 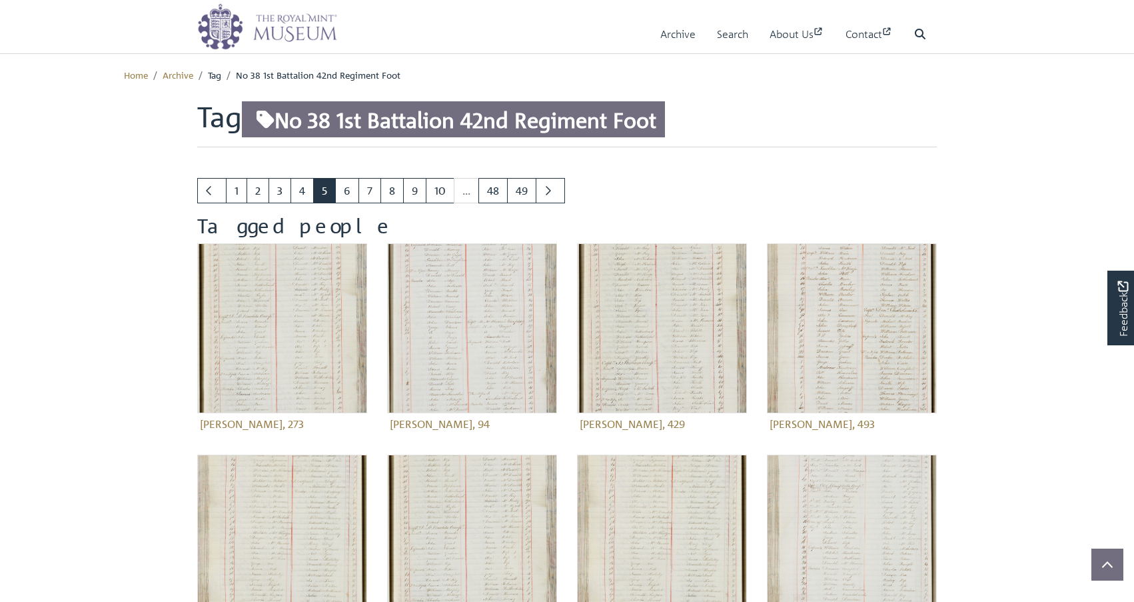 What do you see at coordinates (567, 191) in the screenshot?
I see `nav: pagination` at bounding box center [567, 191].